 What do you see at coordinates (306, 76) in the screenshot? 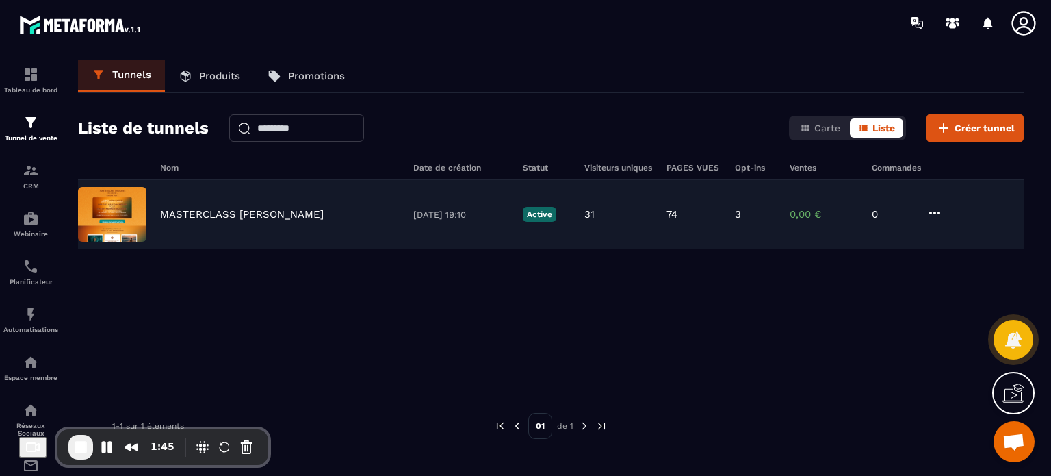
I see `a: Promotions` at bounding box center [306, 76].